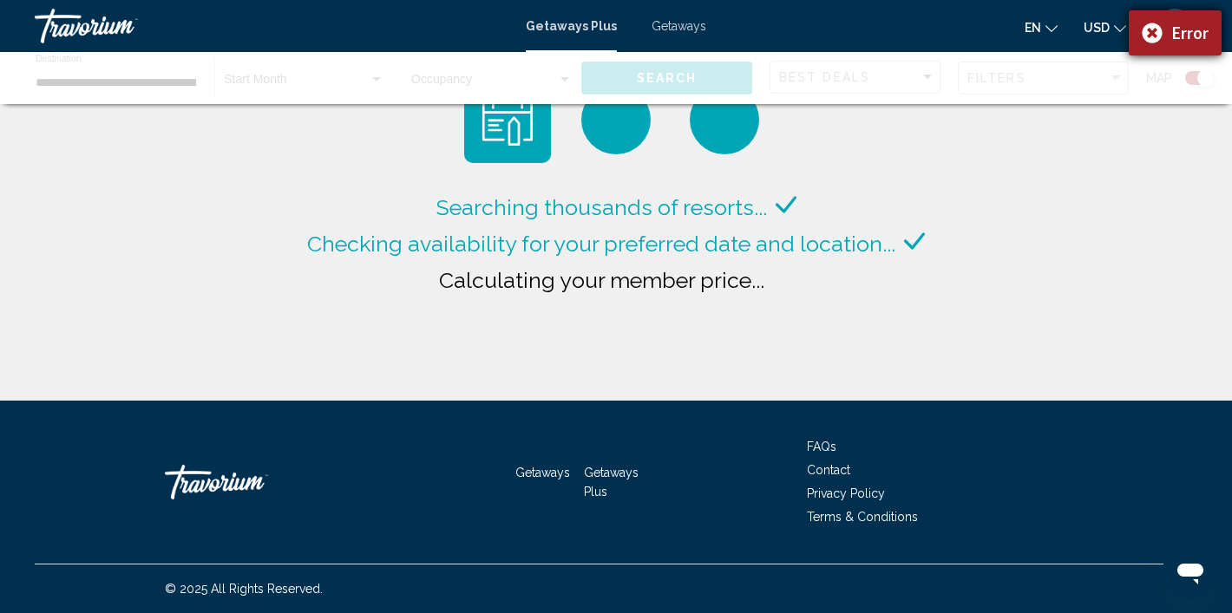 This screenshot has width=1232, height=613. I want to click on span: FAQs, so click(822, 447).